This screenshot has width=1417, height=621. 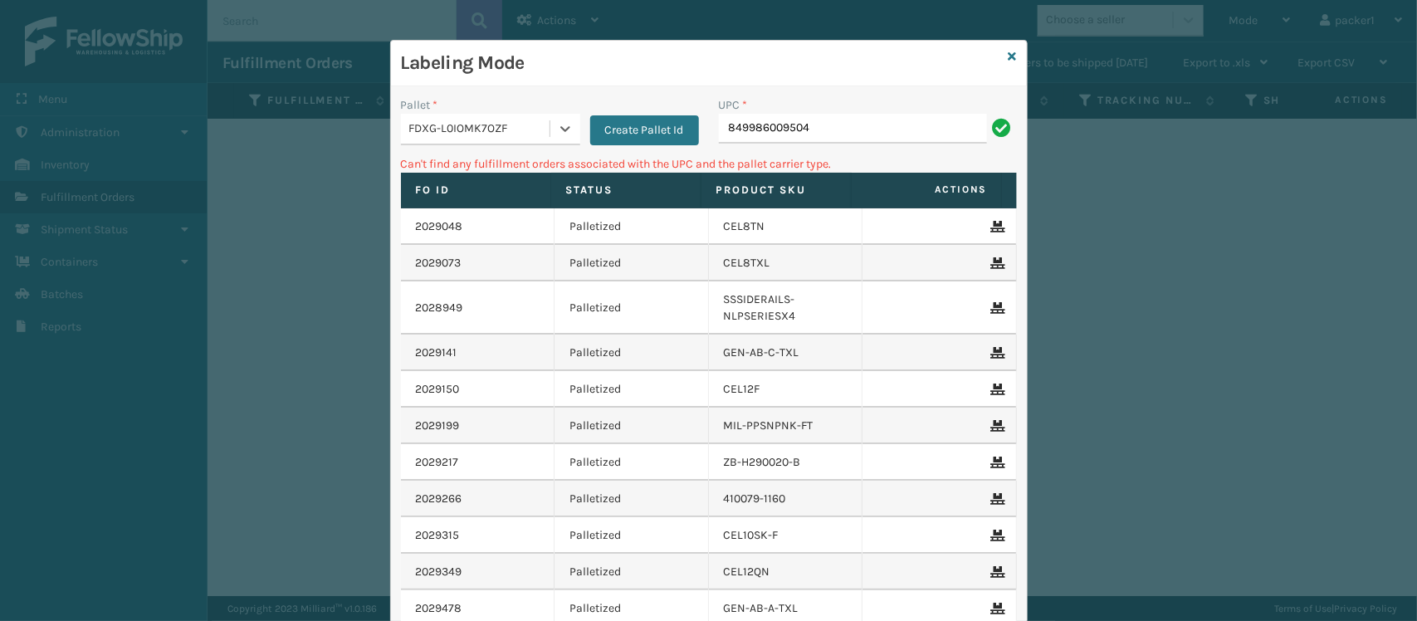 I want to click on label: UPC, so click(x=733, y=105).